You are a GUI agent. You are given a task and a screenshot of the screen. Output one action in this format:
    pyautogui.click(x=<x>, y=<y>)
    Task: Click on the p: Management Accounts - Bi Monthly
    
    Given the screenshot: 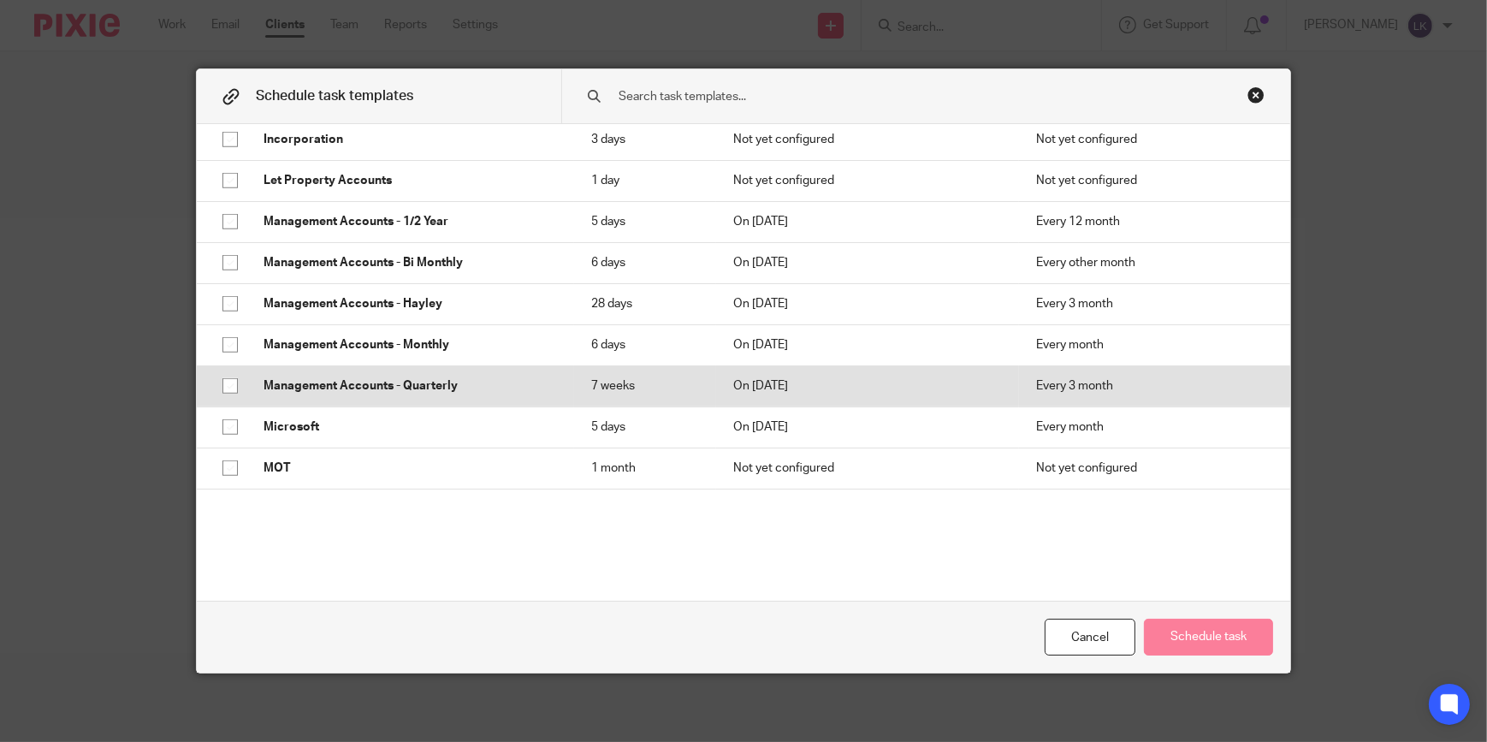 What is the action you would take?
    pyautogui.click(x=410, y=263)
    